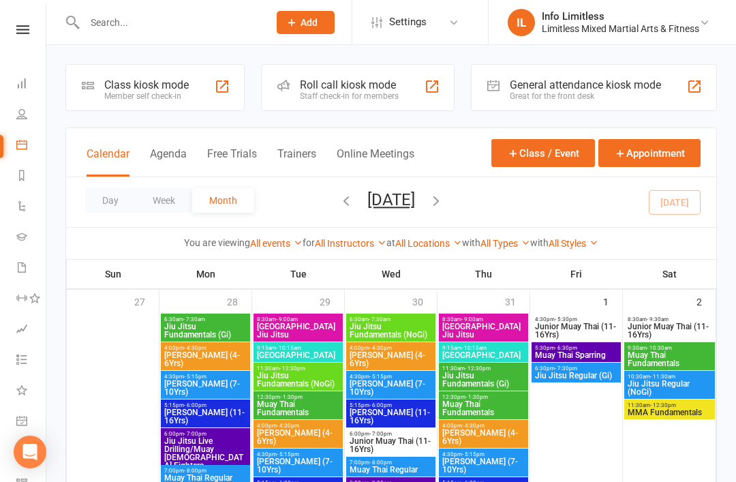 The width and height of the screenshot is (736, 482). What do you see at coordinates (205, 319) in the screenshot?
I see `span: 6:30am` at bounding box center [205, 319].